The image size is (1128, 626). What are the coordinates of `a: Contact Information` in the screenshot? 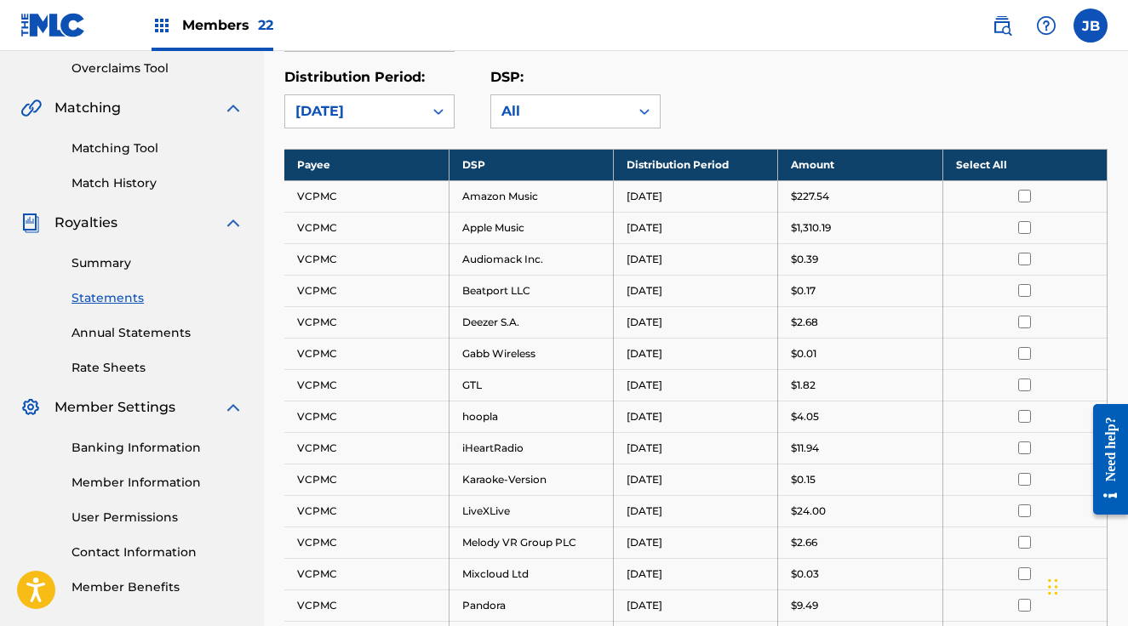 It's located at (157, 552).